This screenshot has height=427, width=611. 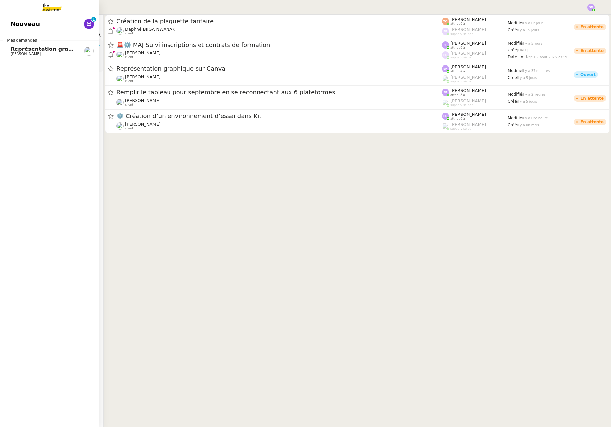 What do you see at coordinates (519, 57) in the screenshot?
I see `span: Date limite` at bounding box center [519, 57].